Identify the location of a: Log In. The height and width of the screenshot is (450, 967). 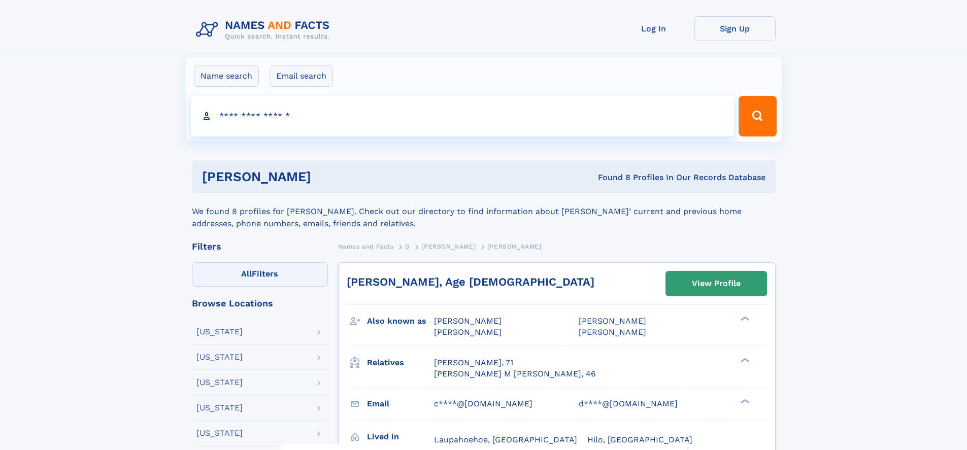
(654, 28).